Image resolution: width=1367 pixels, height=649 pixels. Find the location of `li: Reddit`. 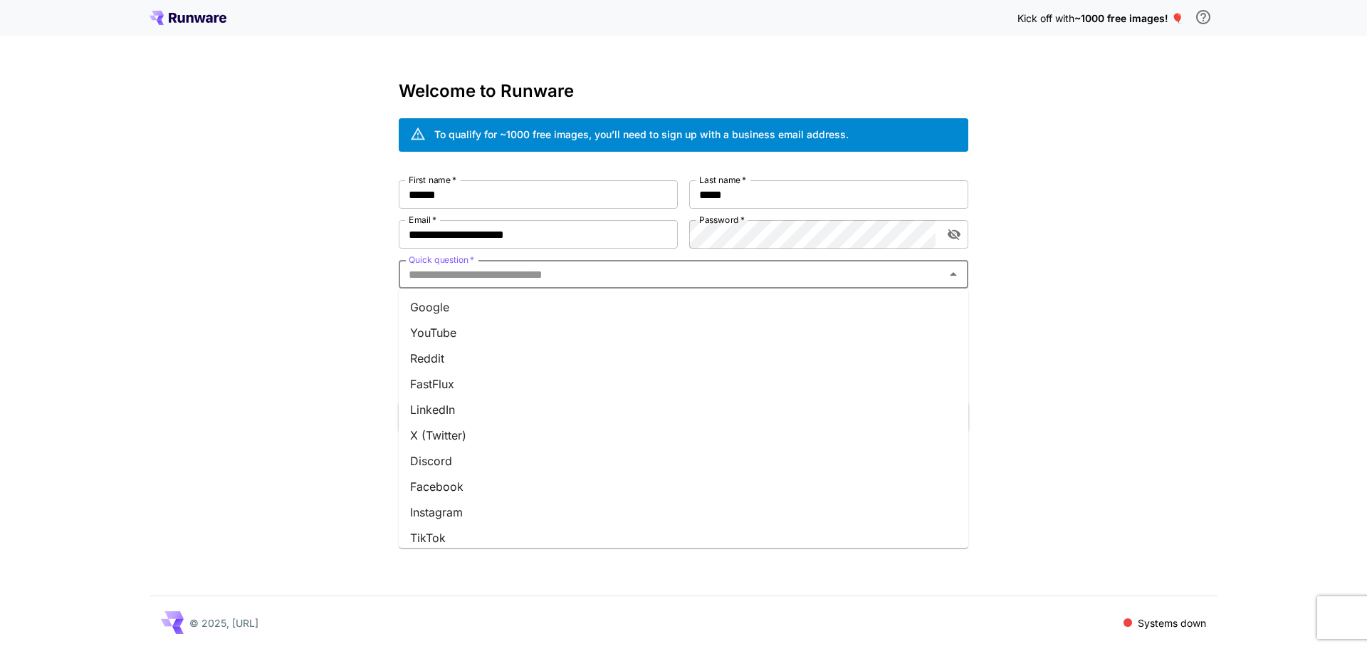

li: Reddit is located at coordinates (684, 358).